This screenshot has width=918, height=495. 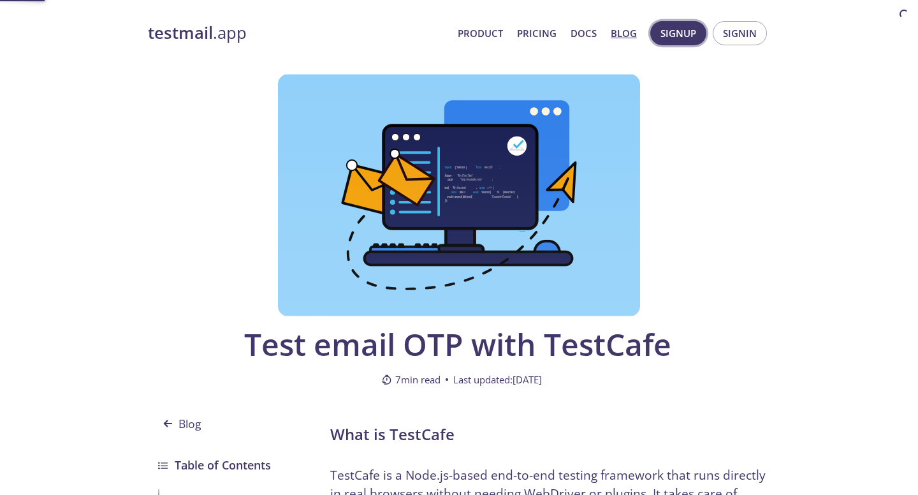 I want to click on span: Blog, so click(x=184, y=423).